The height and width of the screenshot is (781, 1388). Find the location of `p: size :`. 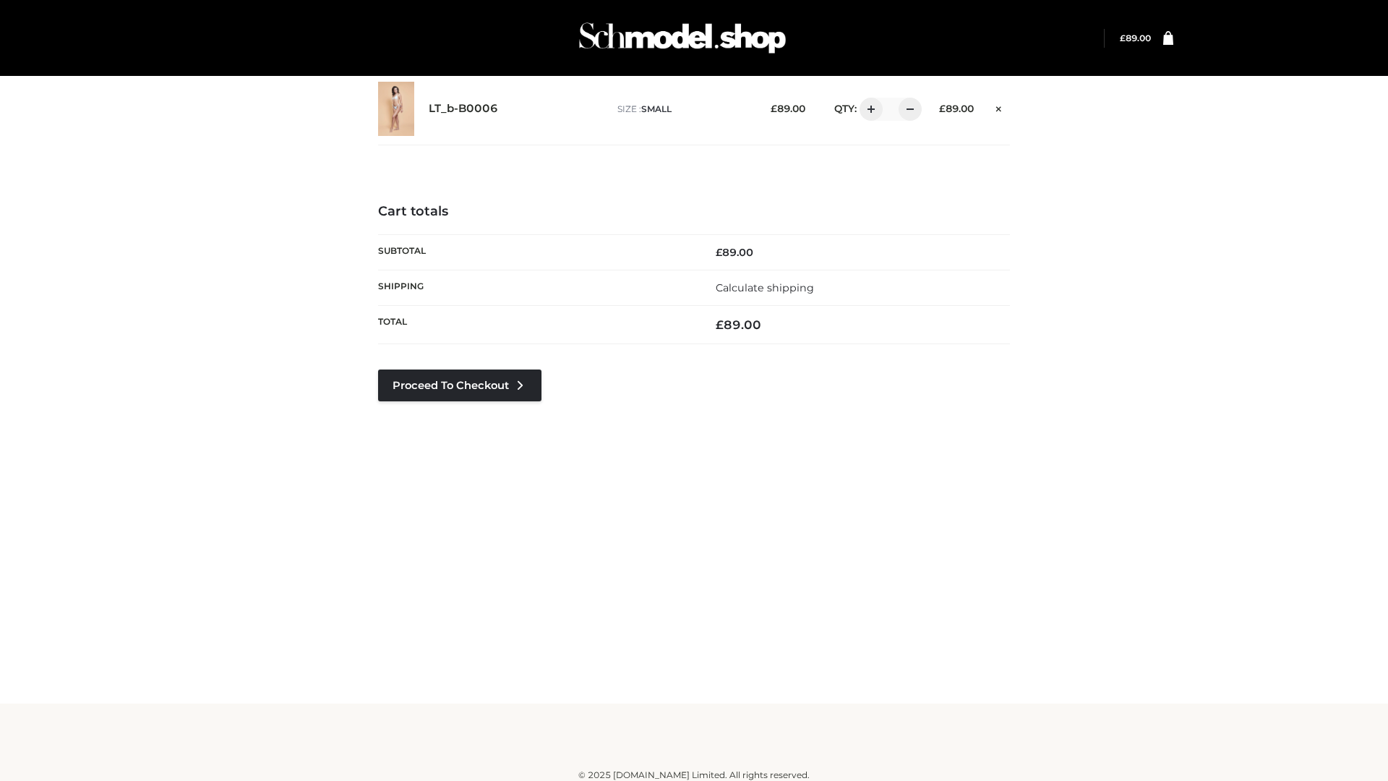

p: size : is located at coordinates (682, 109).